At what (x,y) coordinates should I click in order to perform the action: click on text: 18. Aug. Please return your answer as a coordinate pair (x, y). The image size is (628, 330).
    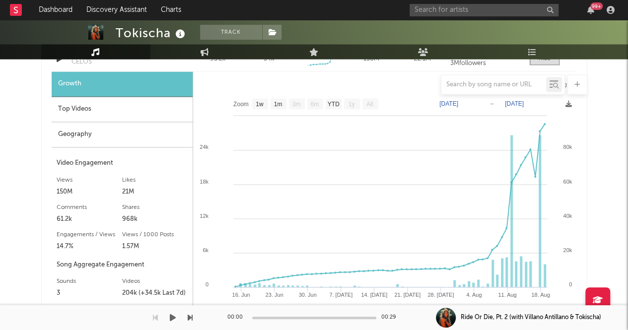
    Looking at the image, I should click on (540, 294).